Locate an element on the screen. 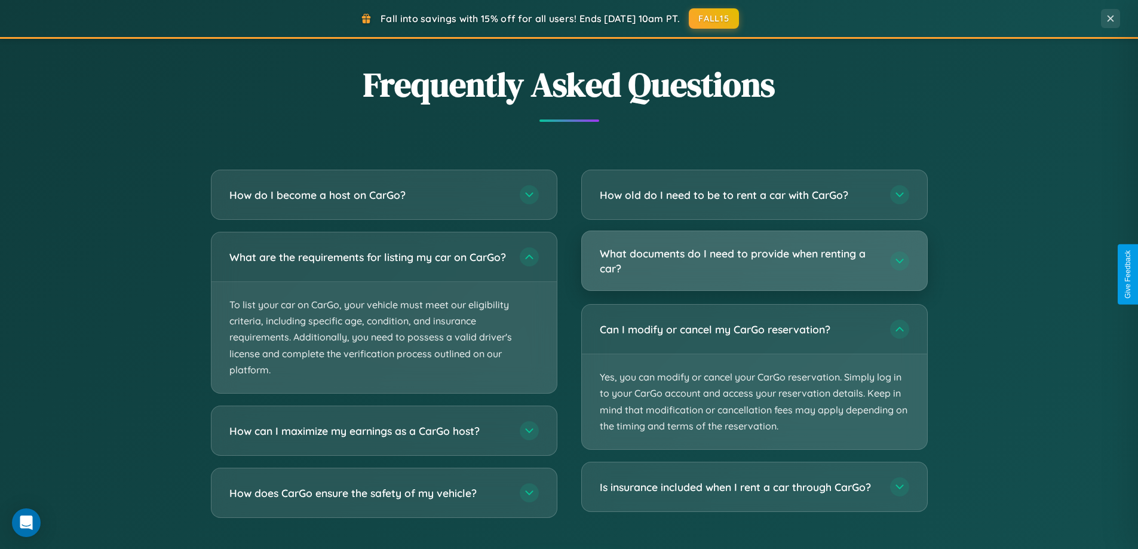  h3: Is insurance included when I rent a car through CarGo? is located at coordinates (739, 487).